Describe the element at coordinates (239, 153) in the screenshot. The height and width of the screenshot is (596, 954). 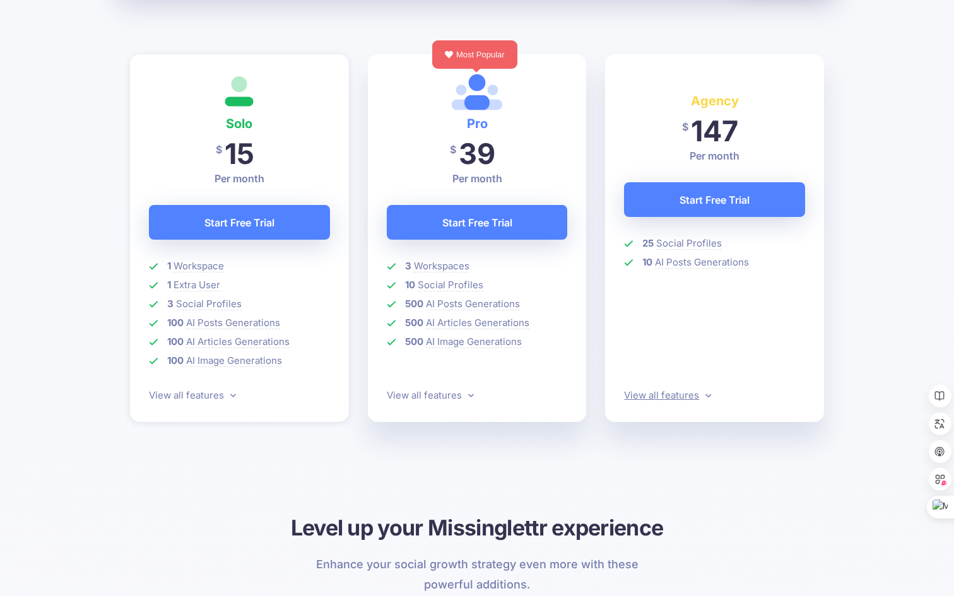
I see `span: 15` at that location.